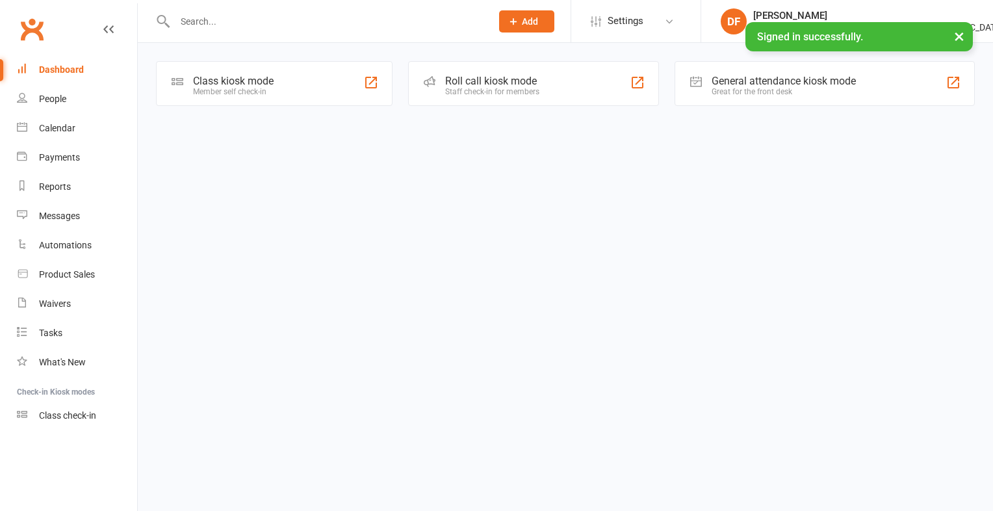 This screenshot has height=511, width=993. I want to click on div: Tasks, so click(51, 333).